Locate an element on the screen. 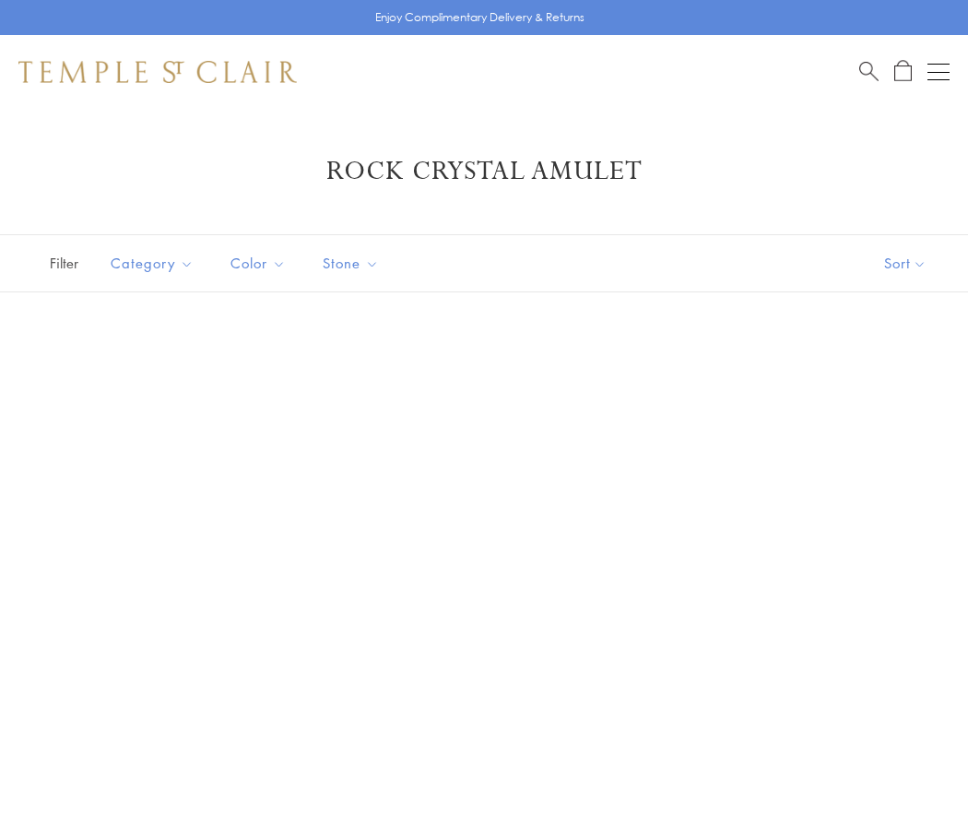 This screenshot has height=819, width=968. button: Color is located at coordinates (258, 263).